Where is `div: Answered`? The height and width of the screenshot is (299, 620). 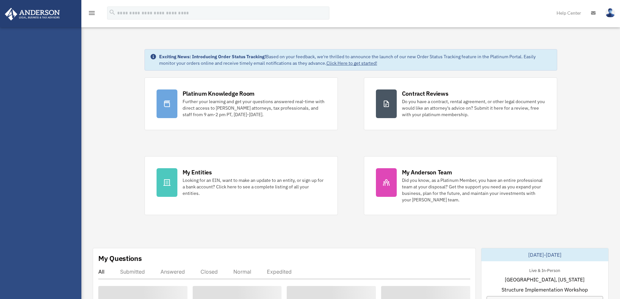
div: Answered is located at coordinates (172, 272).